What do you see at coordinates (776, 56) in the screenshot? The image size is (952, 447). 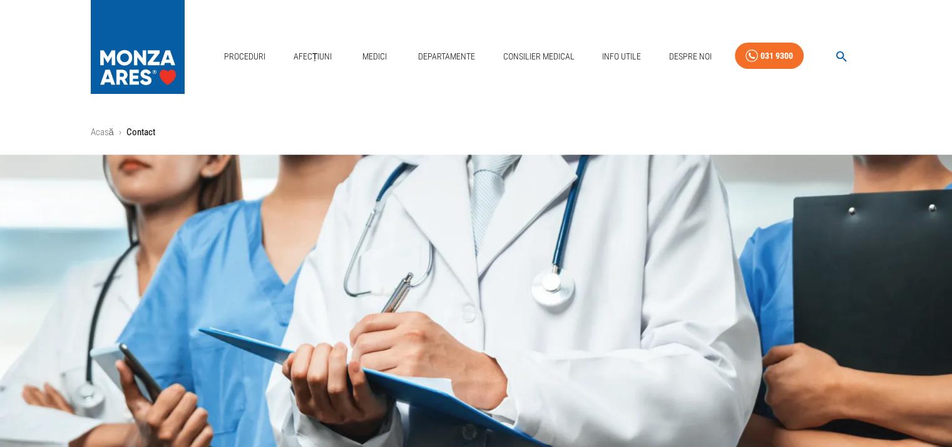 I see `div: 031 9300` at bounding box center [776, 56].